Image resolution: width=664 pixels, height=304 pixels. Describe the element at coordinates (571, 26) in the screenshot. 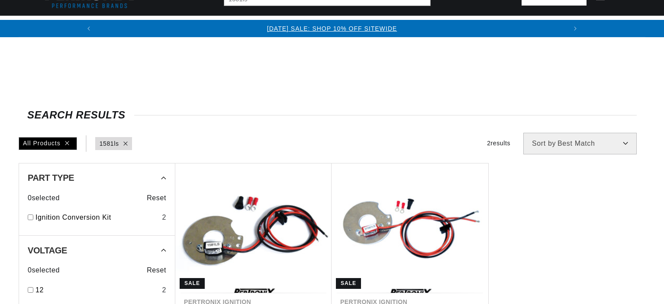

I see `summary: Spark Plug Wires` at that location.